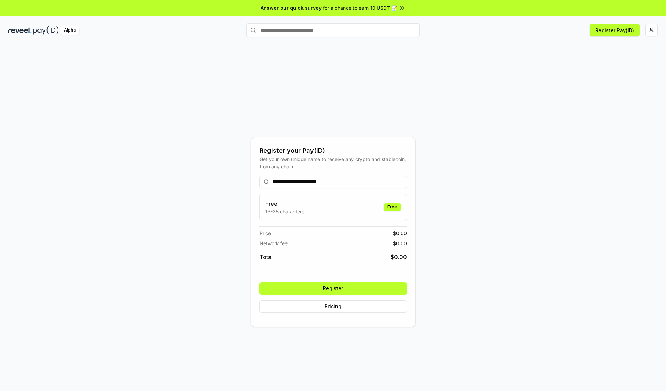  I want to click on span: for a chance to earn 10 USDT 📝, so click(360, 8).